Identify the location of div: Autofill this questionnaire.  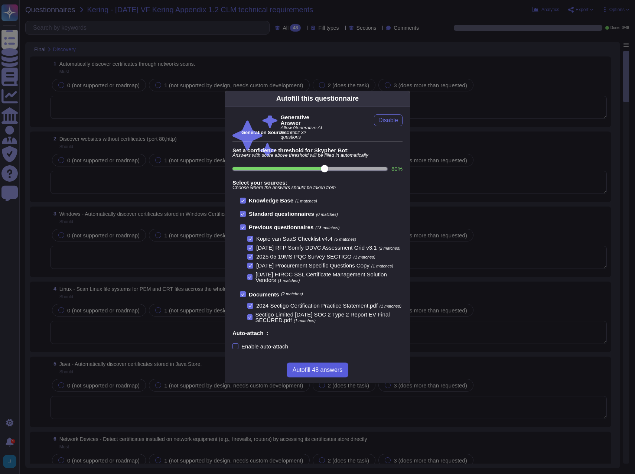
(318, 98).